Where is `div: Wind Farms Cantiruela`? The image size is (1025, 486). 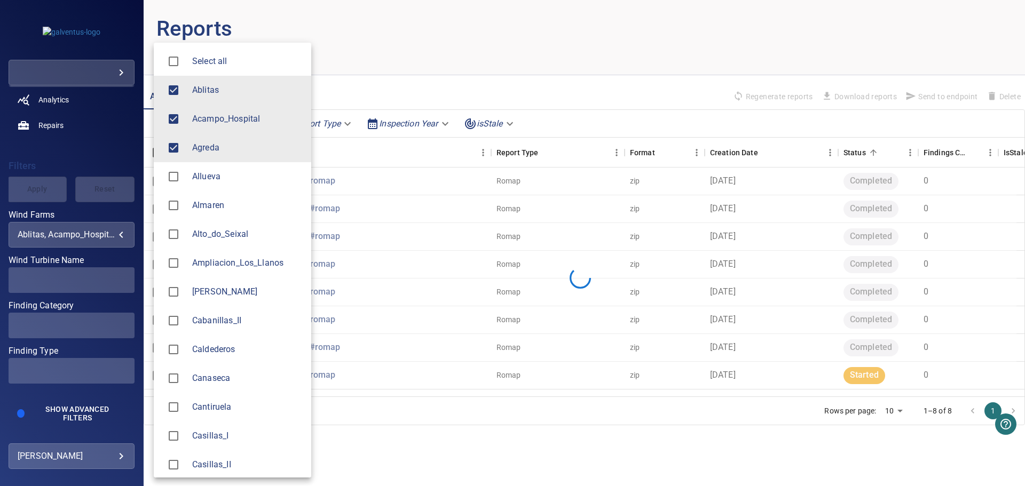
div: Wind Farms Cantiruela is located at coordinates (247, 407).